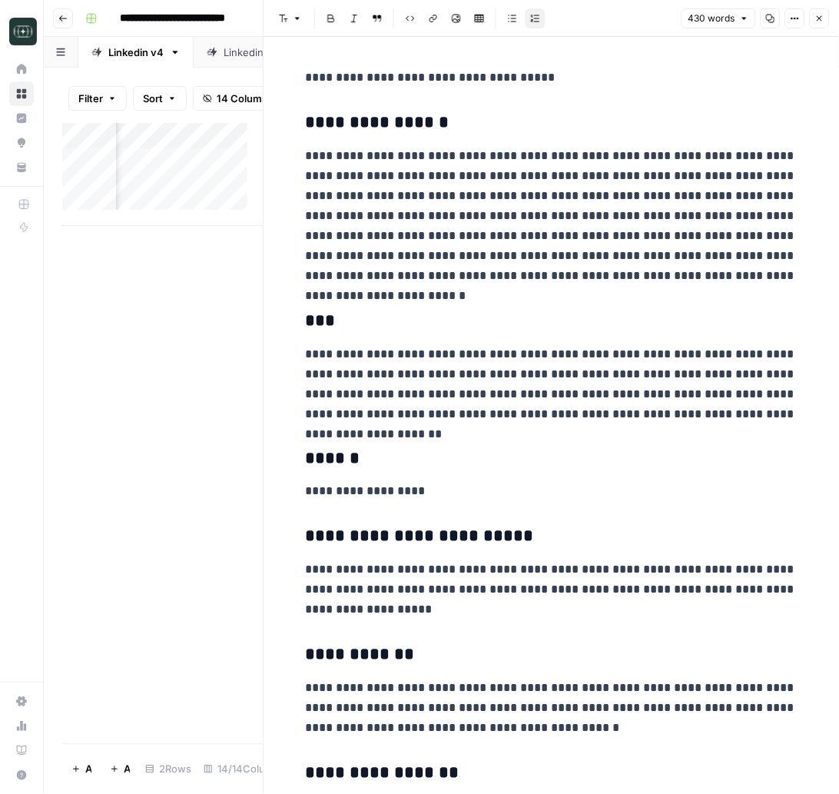  Describe the element at coordinates (718, 18) in the screenshot. I see `button: 430 words` at that location.